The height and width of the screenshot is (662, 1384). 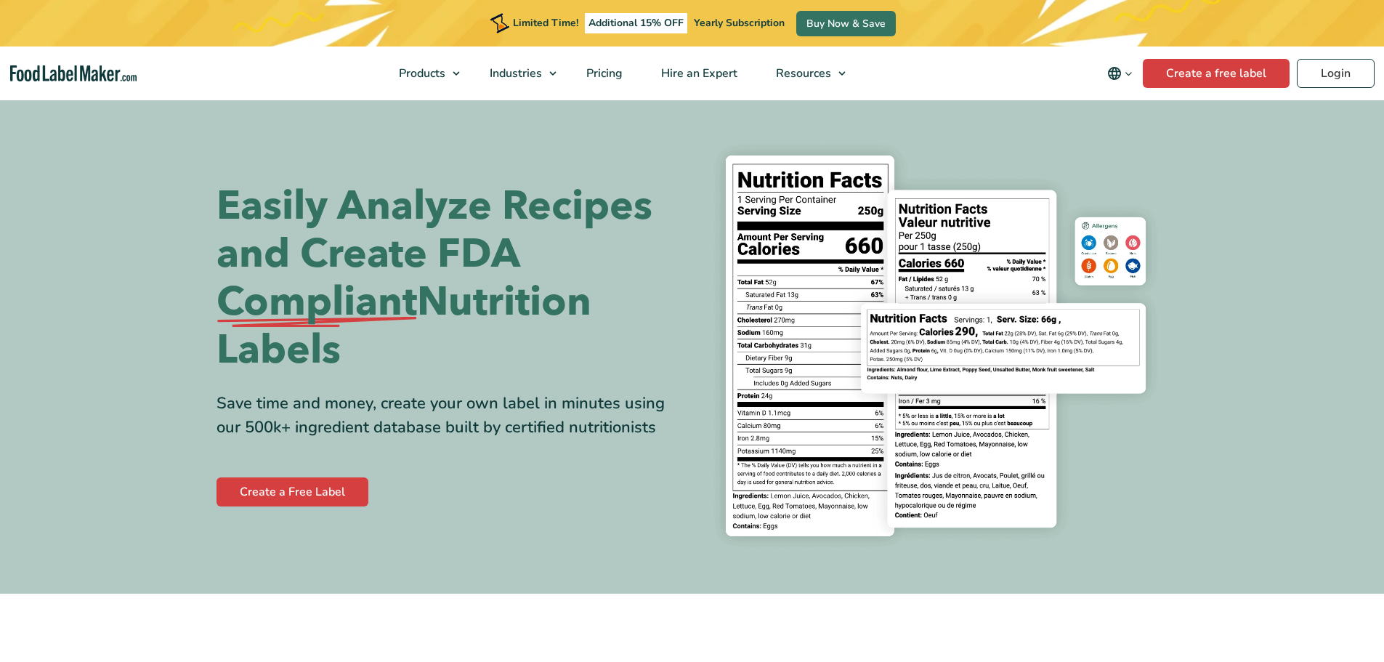 What do you see at coordinates (635, 23) in the screenshot?
I see `span: Additional 15% OFF` at bounding box center [635, 23].